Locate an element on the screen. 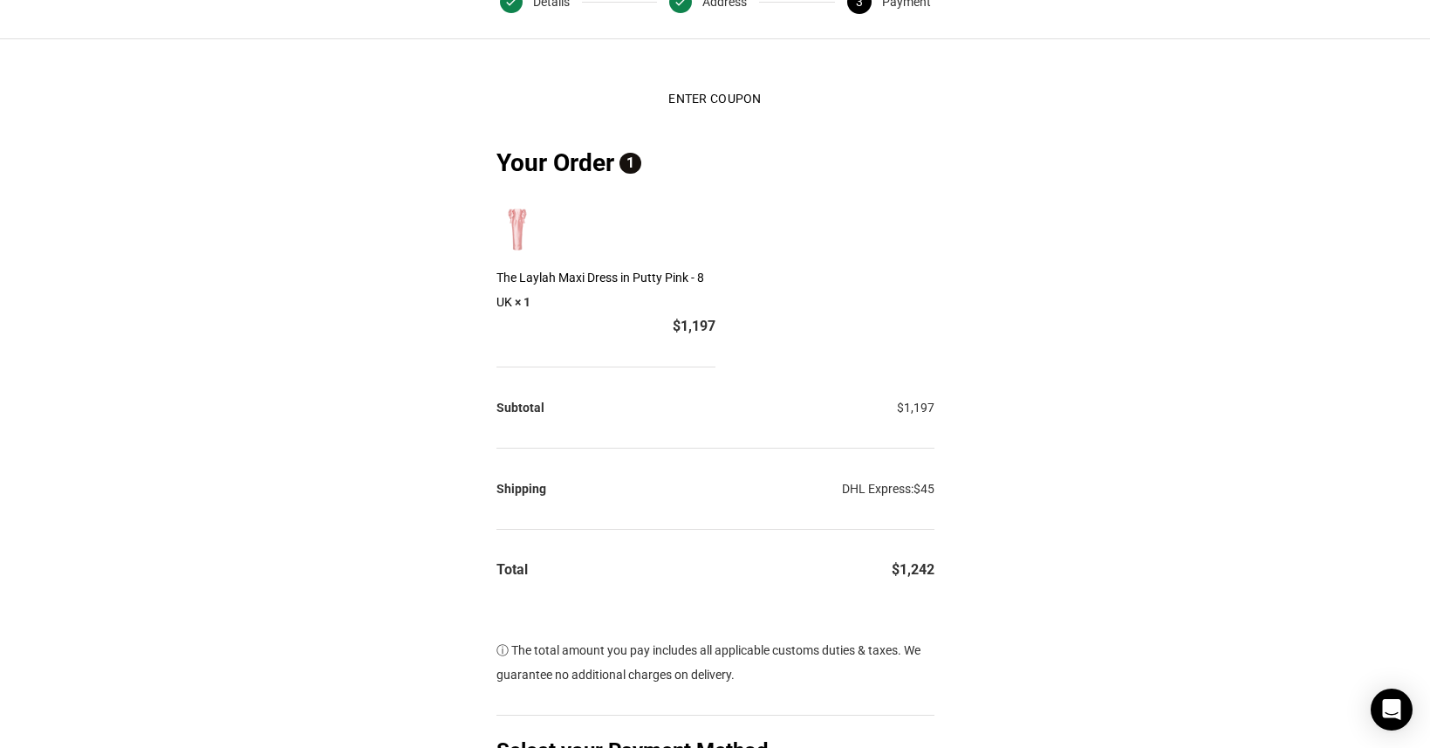 The image size is (1430, 748). th: Total is located at coordinates (605, 570).